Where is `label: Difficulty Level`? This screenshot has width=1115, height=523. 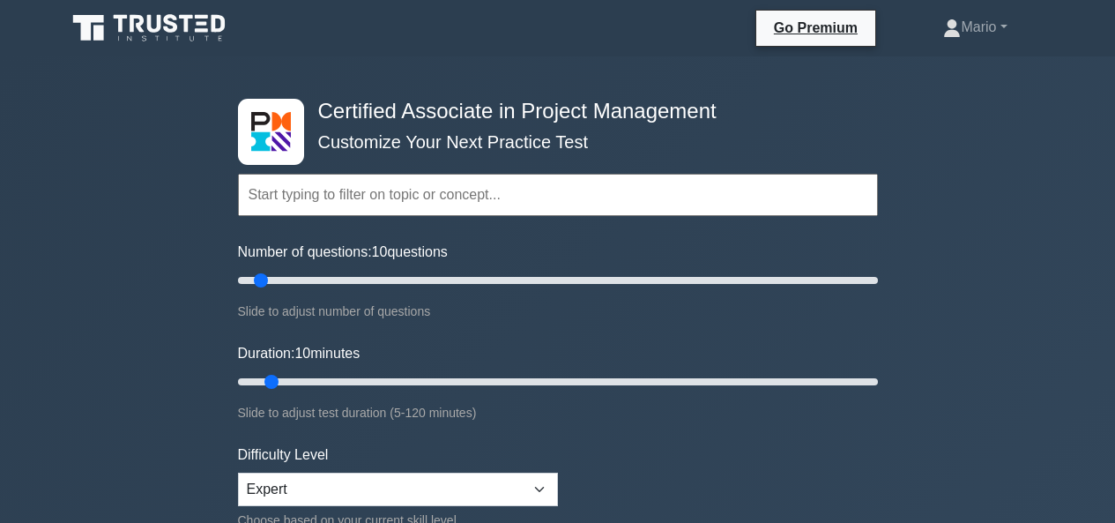 label: Difficulty Level is located at coordinates (283, 455).